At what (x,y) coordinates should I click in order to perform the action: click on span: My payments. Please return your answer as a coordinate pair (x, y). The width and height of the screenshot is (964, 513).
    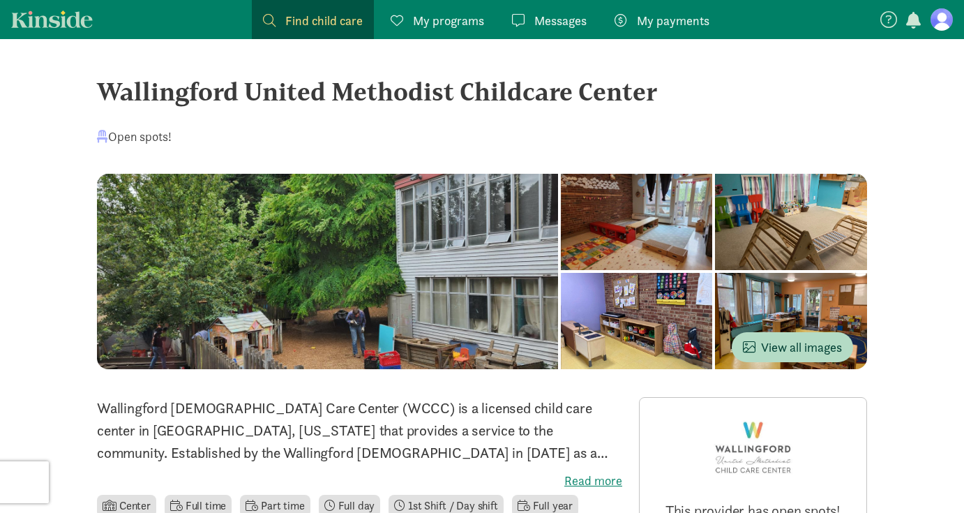
    Looking at the image, I should click on (673, 20).